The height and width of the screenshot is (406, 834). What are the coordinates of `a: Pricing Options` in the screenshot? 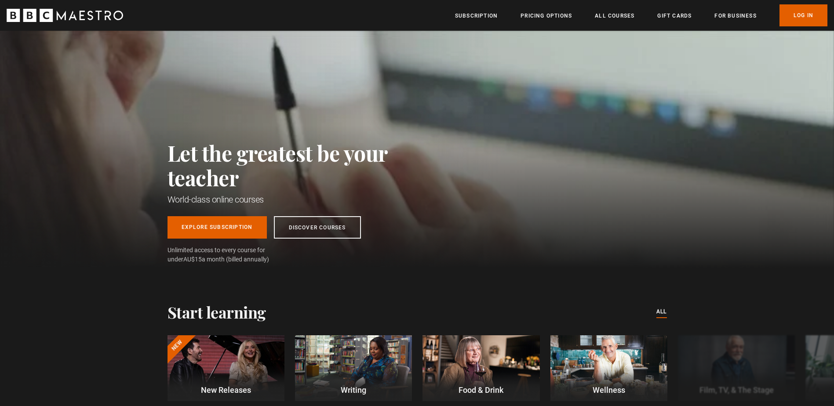 It's located at (546, 16).